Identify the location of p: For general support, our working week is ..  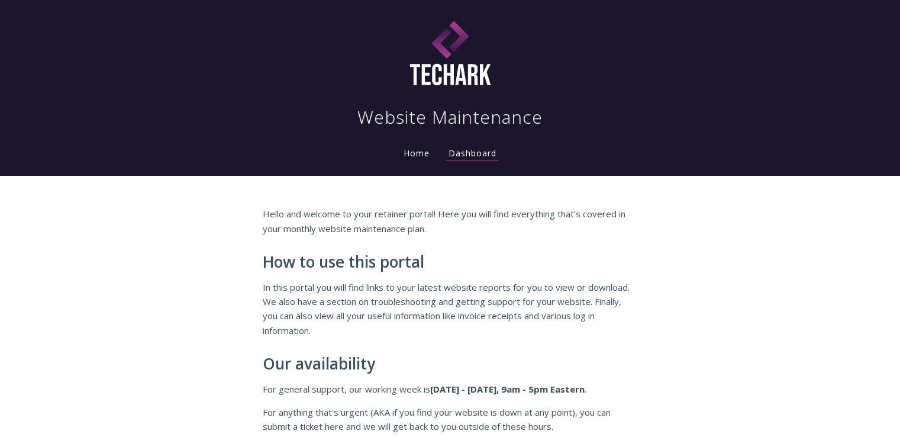
(450, 389).